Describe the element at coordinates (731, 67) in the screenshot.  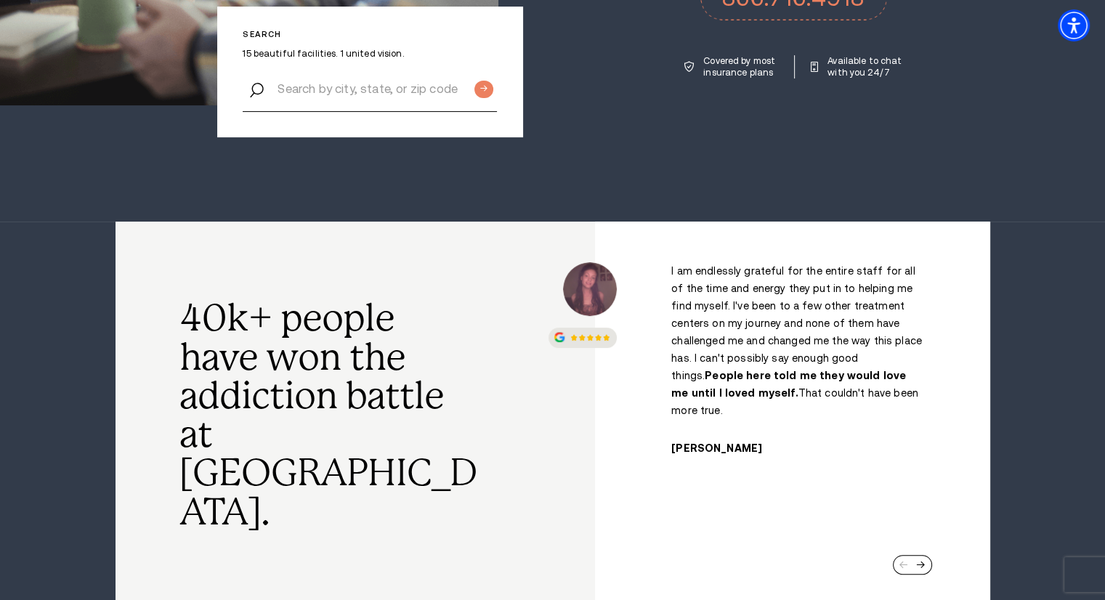
I see `a: Covered by most insurance plans` at that location.